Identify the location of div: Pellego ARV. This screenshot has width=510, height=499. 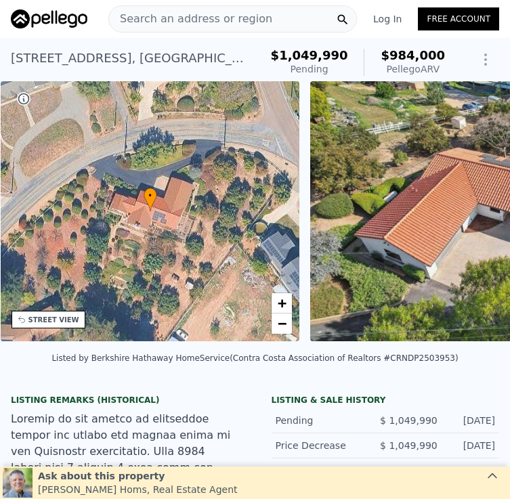
(412, 69).